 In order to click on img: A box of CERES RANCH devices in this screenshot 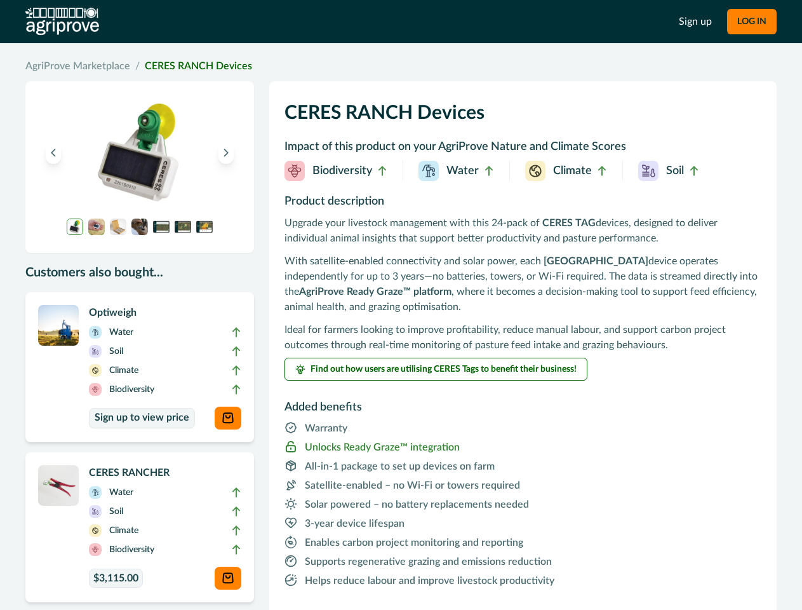, I will do `click(118, 227)`.